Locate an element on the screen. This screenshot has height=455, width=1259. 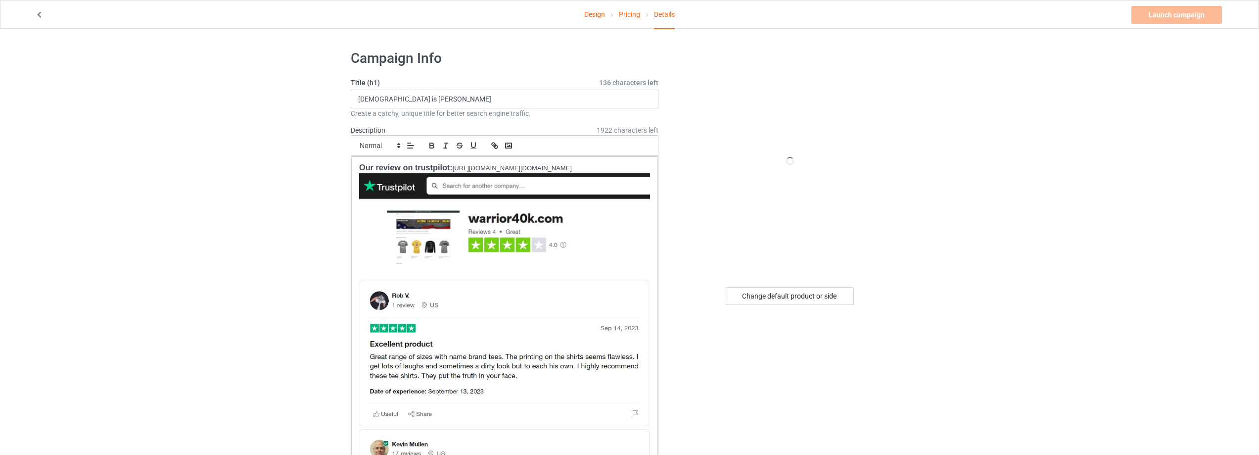
img: Screenshot-18.jpg is located at coordinates (505, 225).